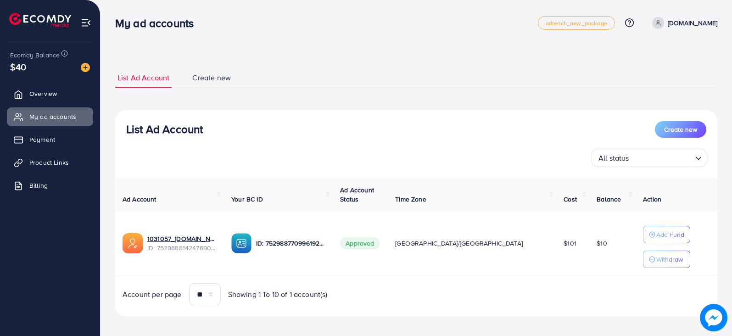  I want to click on span: $10, so click(601, 243).